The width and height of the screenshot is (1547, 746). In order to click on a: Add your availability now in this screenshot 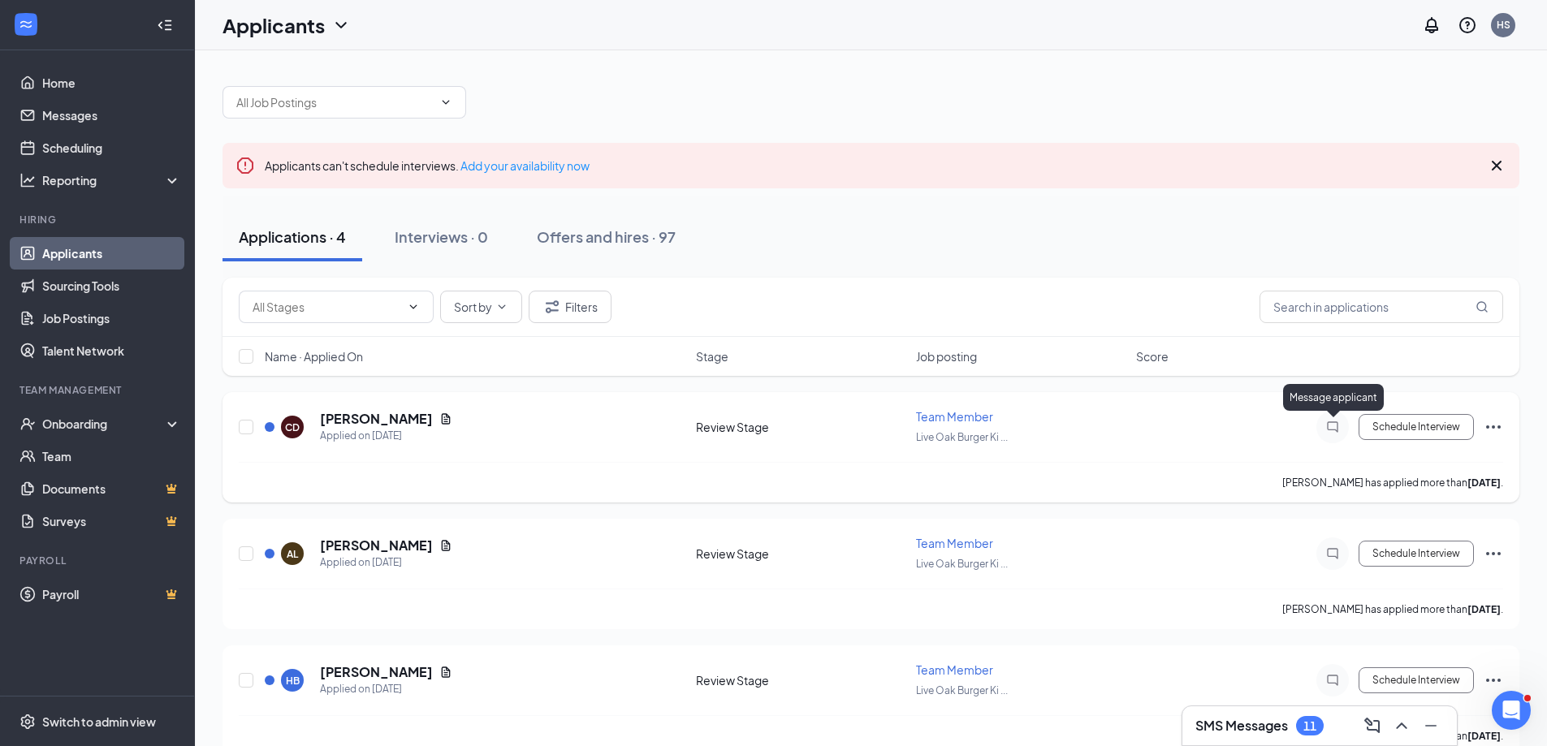, I will do `click(525, 166)`.